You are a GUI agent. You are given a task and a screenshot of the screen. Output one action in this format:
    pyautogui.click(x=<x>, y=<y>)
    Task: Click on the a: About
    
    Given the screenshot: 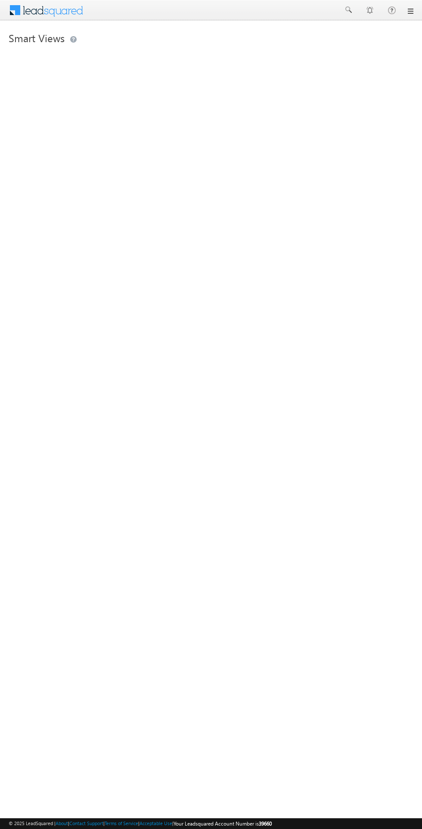 What is the action you would take?
    pyautogui.click(x=62, y=823)
    